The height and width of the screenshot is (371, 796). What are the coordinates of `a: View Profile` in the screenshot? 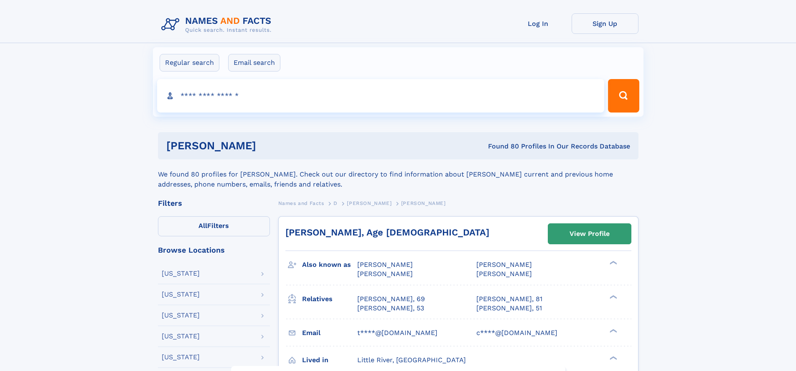 It's located at (590, 234).